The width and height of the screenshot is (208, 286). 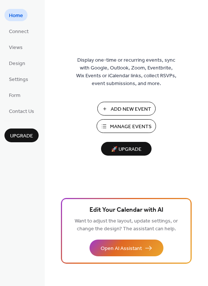 What do you see at coordinates (16, 47) in the screenshot?
I see `a: Views` at bounding box center [16, 47].